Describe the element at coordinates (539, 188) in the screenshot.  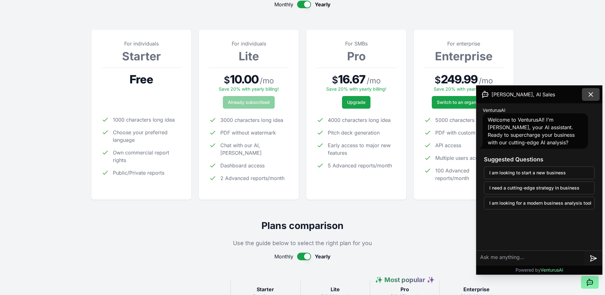
I see `button: I need a cutting-edge strategy in business` at that location.